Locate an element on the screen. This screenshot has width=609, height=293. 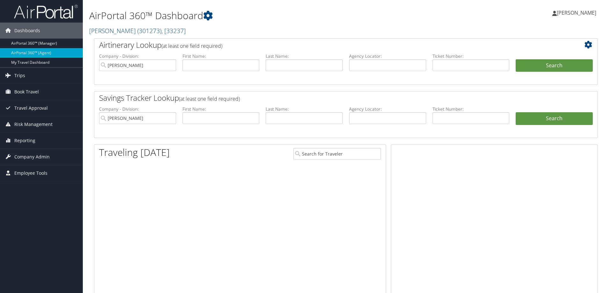
span: Travel Approval is located at coordinates (31, 108).